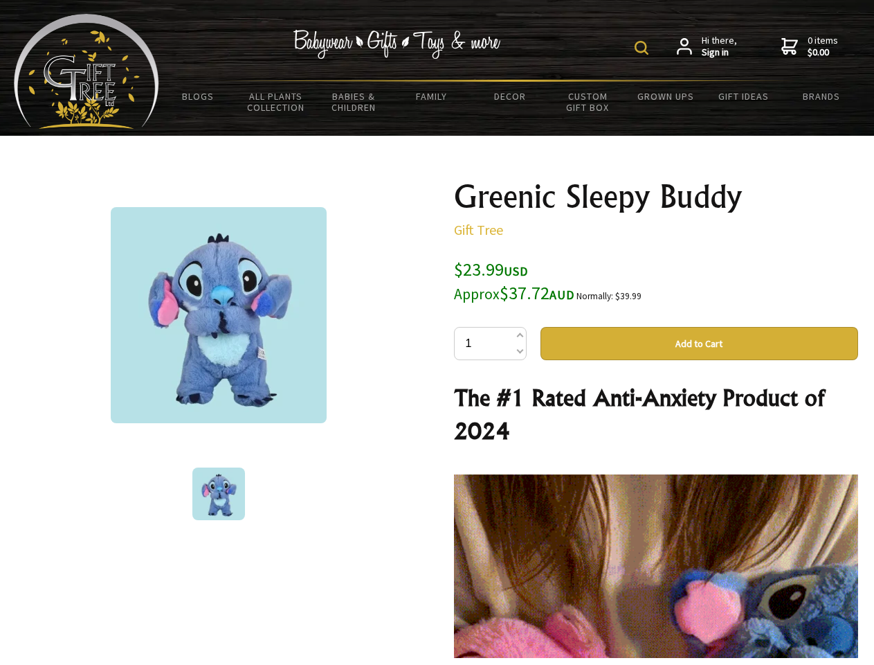 This screenshot has width=874, height=665. What do you see at coordinates (514, 280) in the screenshot?
I see `span: $23.99 $37.72` at bounding box center [514, 280].